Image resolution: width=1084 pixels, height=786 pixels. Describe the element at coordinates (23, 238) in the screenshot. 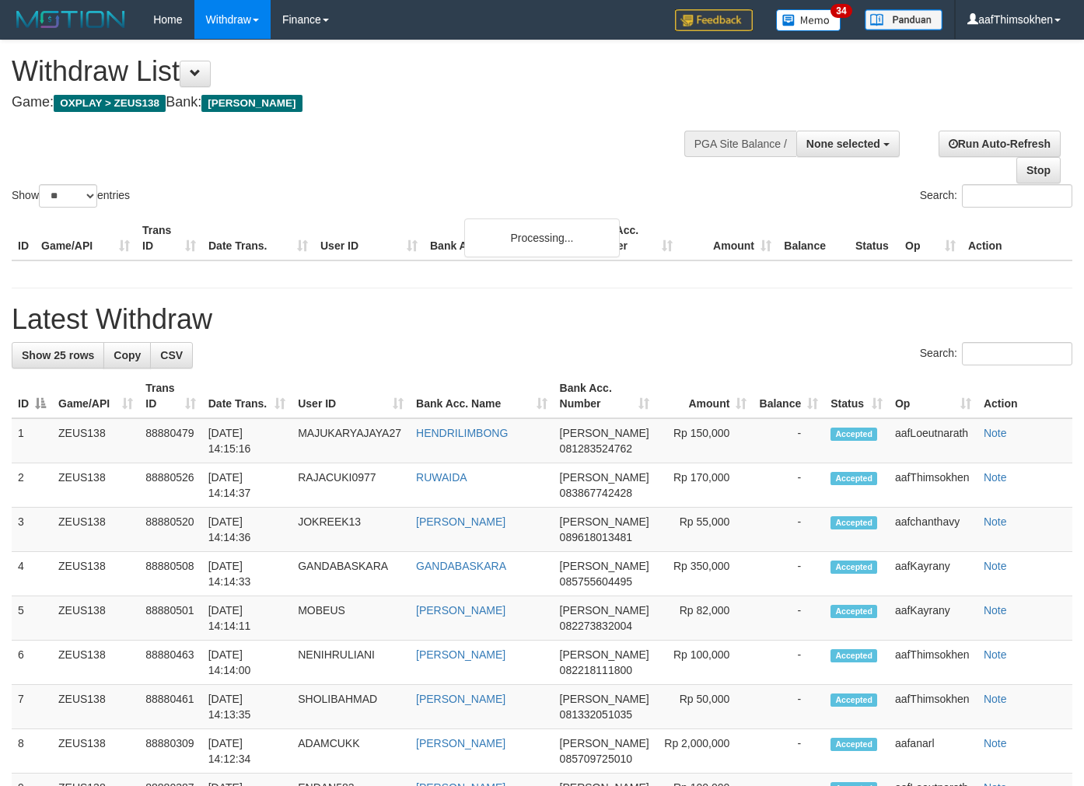

I see `th: ID` at that location.